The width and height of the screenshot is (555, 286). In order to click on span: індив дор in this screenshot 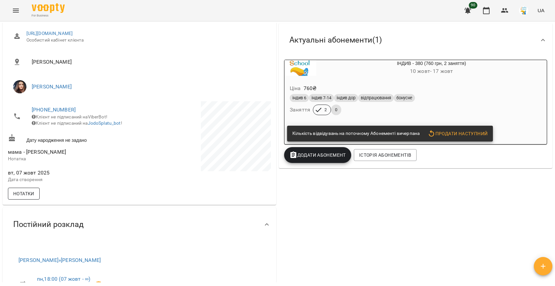, I will do `click(346, 98)`.